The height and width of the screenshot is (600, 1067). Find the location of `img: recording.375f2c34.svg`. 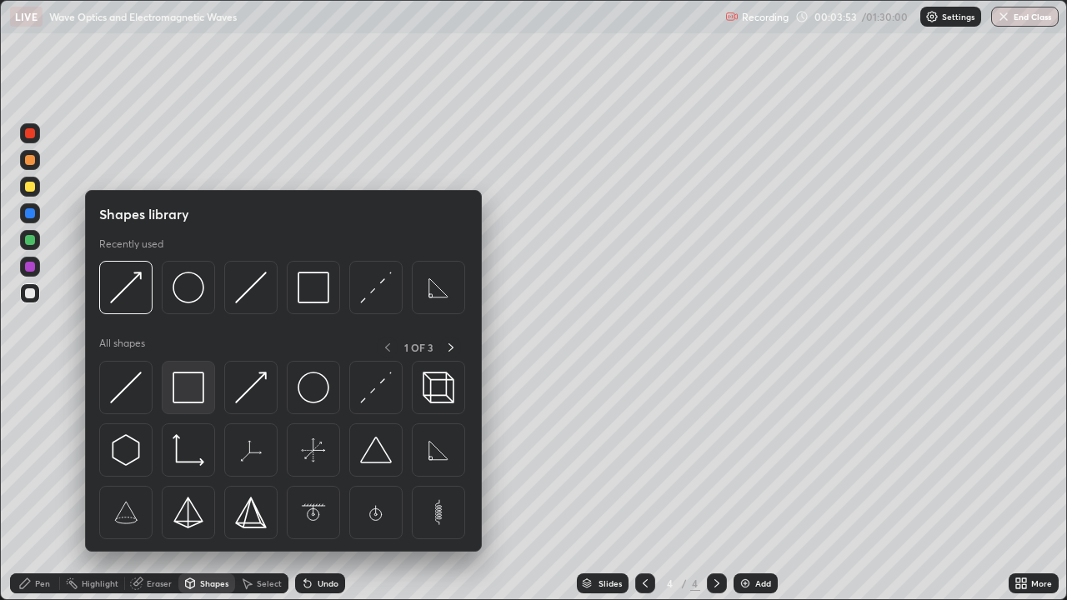

img: recording.375f2c34.svg is located at coordinates (732, 17).